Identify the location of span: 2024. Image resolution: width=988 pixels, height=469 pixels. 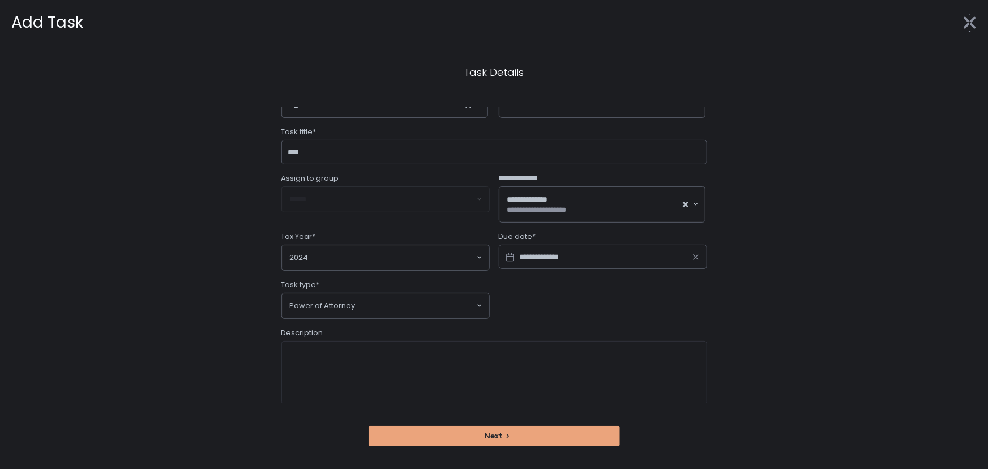
(299, 258).